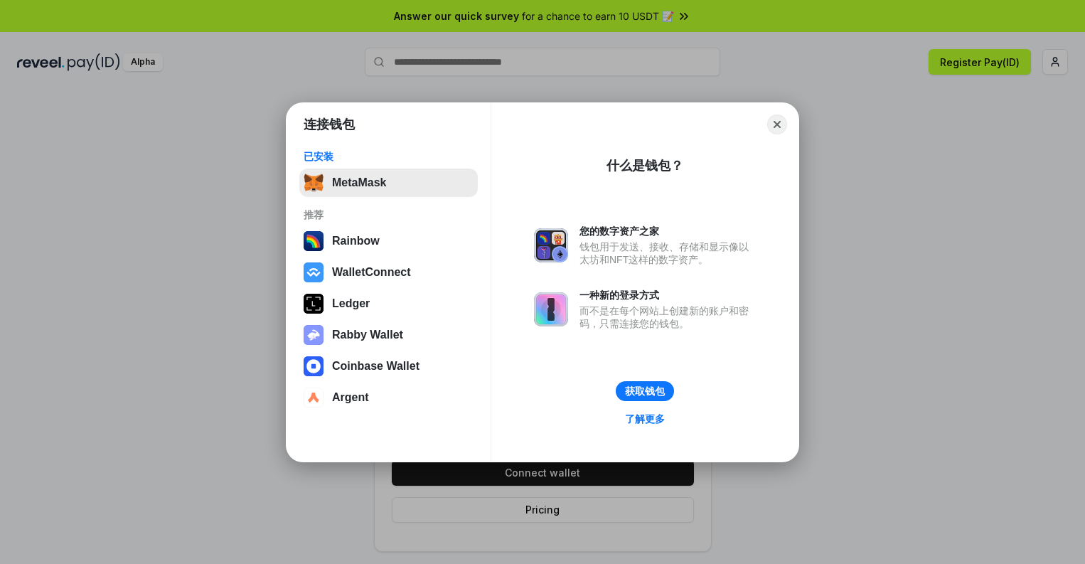 This screenshot has width=1085, height=564. Describe the element at coordinates (388, 183) in the screenshot. I see `button: MetaMask` at that location.